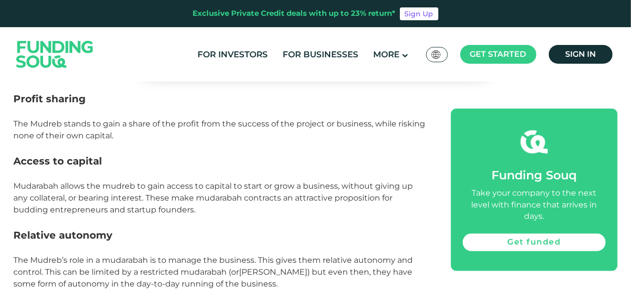  Describe the element at coordinates (534, 142) in the screenshot. I see `img: fsicon` at that location.